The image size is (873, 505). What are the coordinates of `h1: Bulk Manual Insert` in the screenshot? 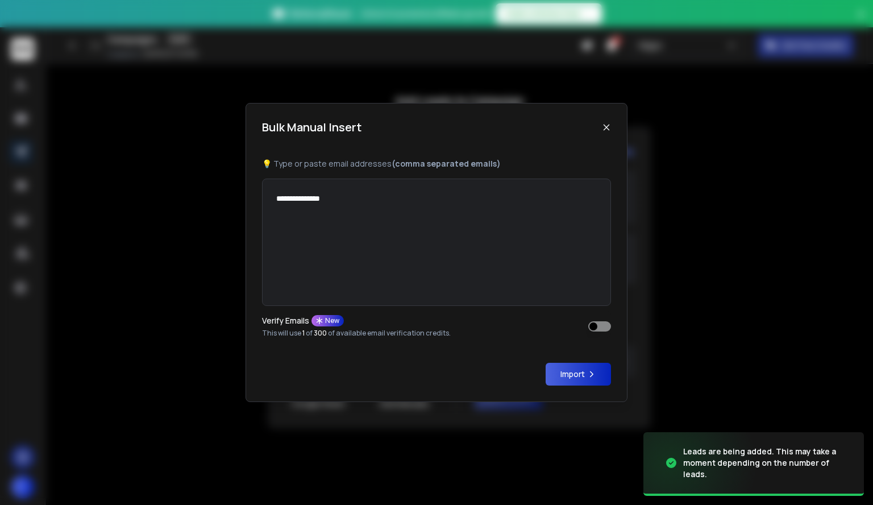 It's located at (312, 127).